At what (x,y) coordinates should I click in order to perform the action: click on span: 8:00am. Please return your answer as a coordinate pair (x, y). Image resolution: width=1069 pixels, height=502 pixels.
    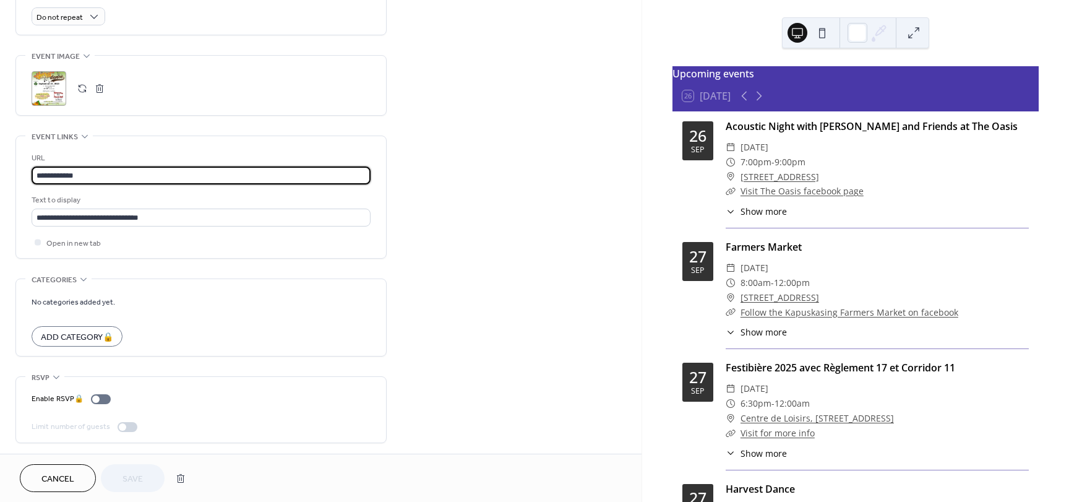
    Looking at the image, I should click on (756, 283).